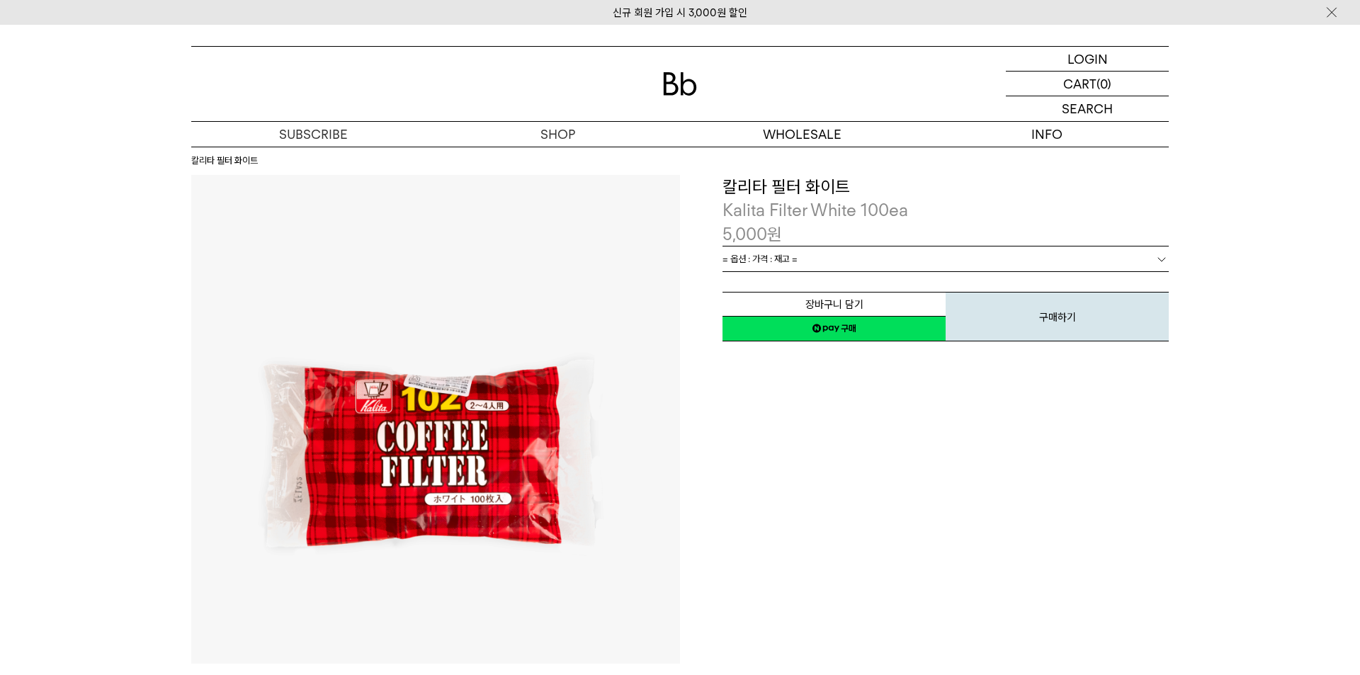  Describe the element at coordinates (946, 187) in the screenshot. I see `h3: 칼리타 필터 화이트` at that location.